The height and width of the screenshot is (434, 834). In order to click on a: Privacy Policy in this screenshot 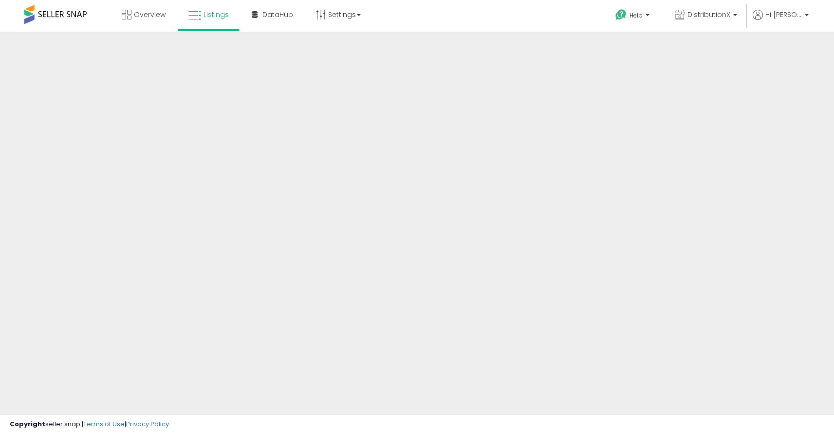, I will do `click(147, 424)`.